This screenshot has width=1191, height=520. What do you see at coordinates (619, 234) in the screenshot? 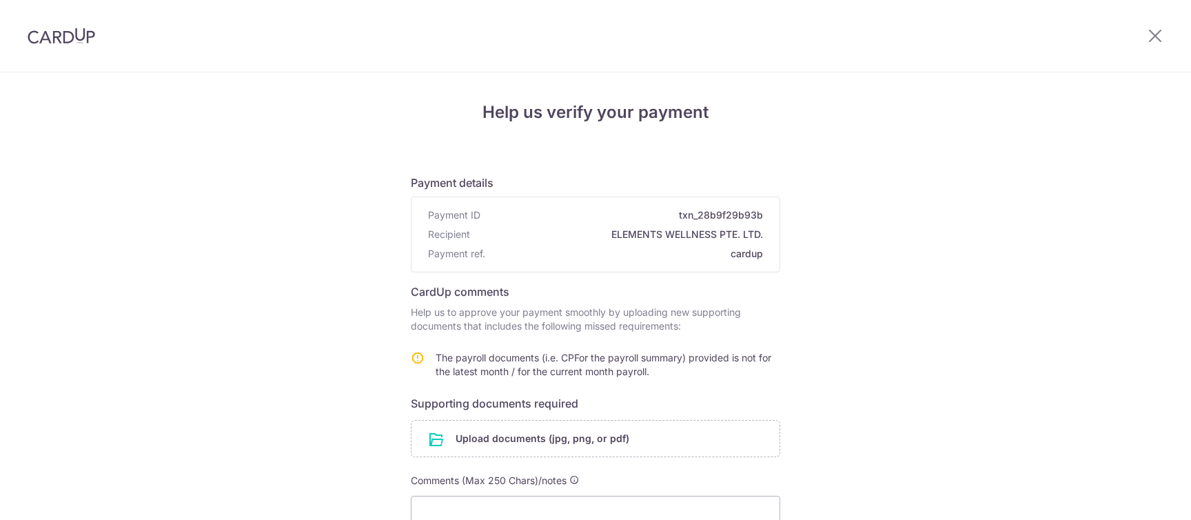
I see `span: ELEMENTS WELLNESS PTE. LTD.` at bounding box center [619, 234].